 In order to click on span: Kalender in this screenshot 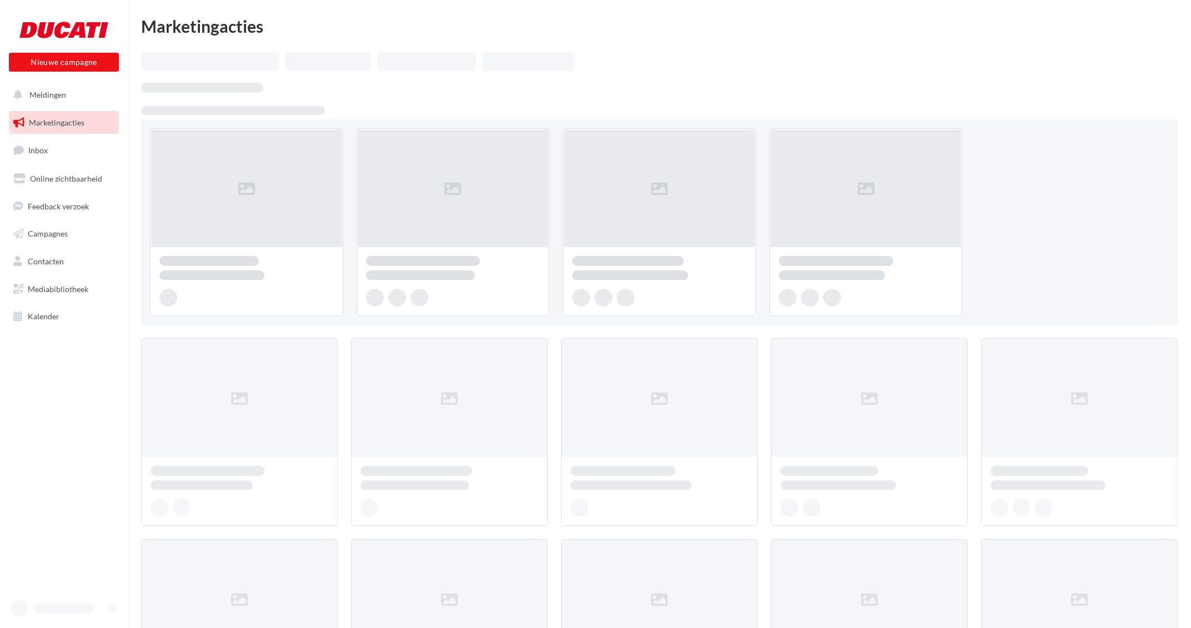, I will do `click(43, 316)`.